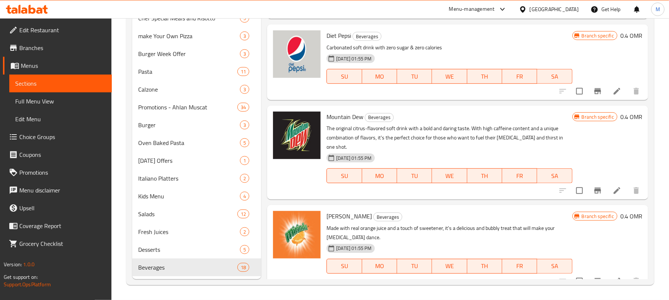  I want to click on p: The original citrus-flavored soft drink with a bold and daring taste. With high caffeine content ..., so click(449, 138).